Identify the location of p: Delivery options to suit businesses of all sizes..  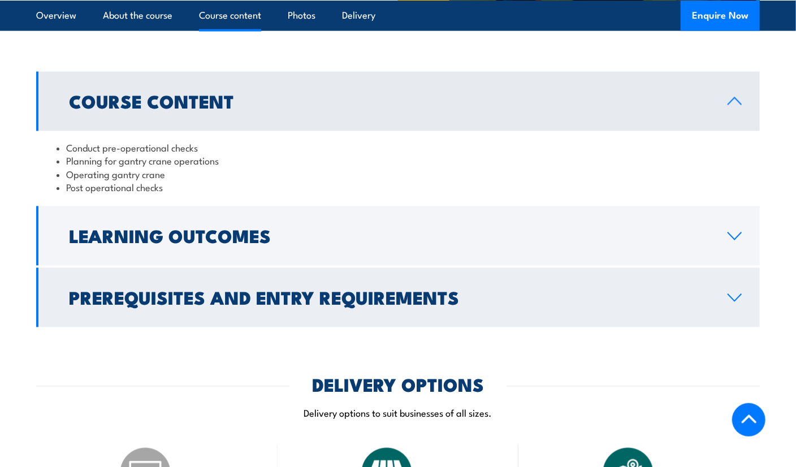
(398, 413).